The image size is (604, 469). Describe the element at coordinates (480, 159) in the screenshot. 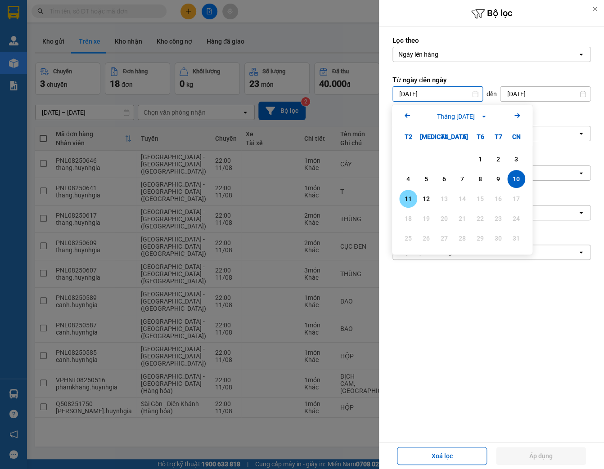

I see `div: Choose Thứ Sáu, tháng 08 1 2025. It's available.` at that location.